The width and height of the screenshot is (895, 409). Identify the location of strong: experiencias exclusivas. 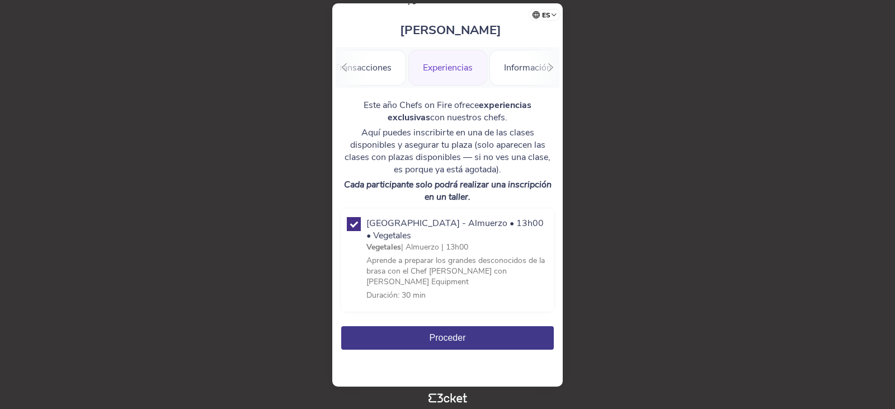
(459, 111).